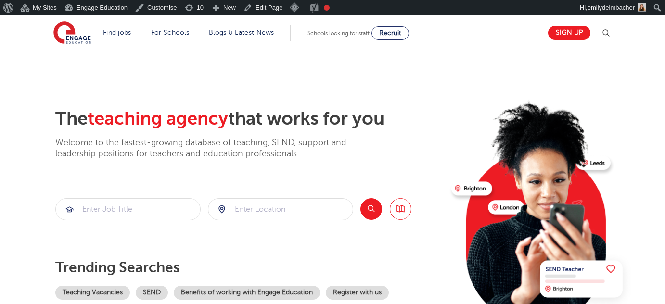 The image size is (665, 304). Describe the element at coordinates (357, 293) in the screenshot. I see `a: Register with us` at that location.